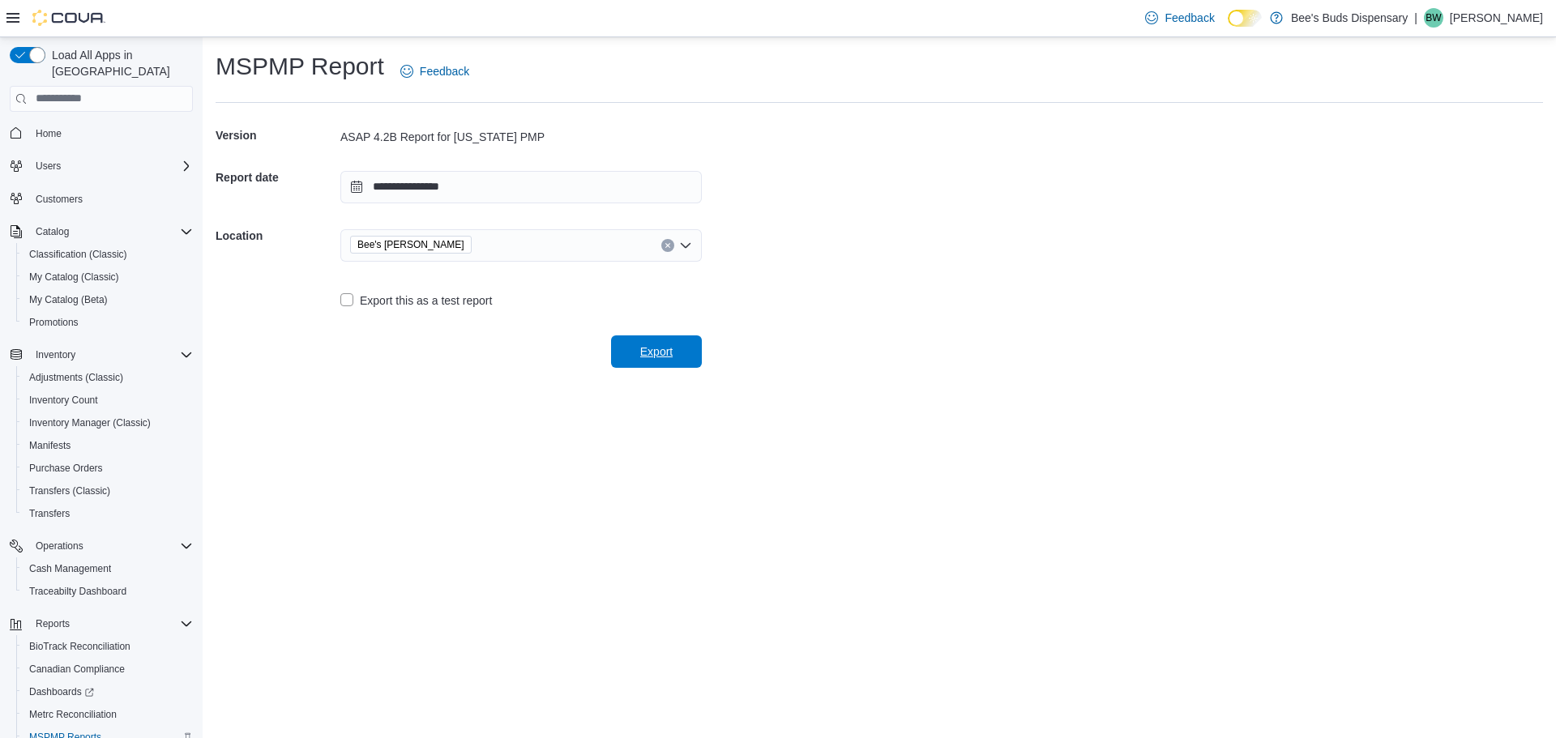 The width and height of the screenshot is (1556, 738). Describe the element at coordinates (78, 254) in the screenshot. I see `span: Classification (Classic)` at that location.